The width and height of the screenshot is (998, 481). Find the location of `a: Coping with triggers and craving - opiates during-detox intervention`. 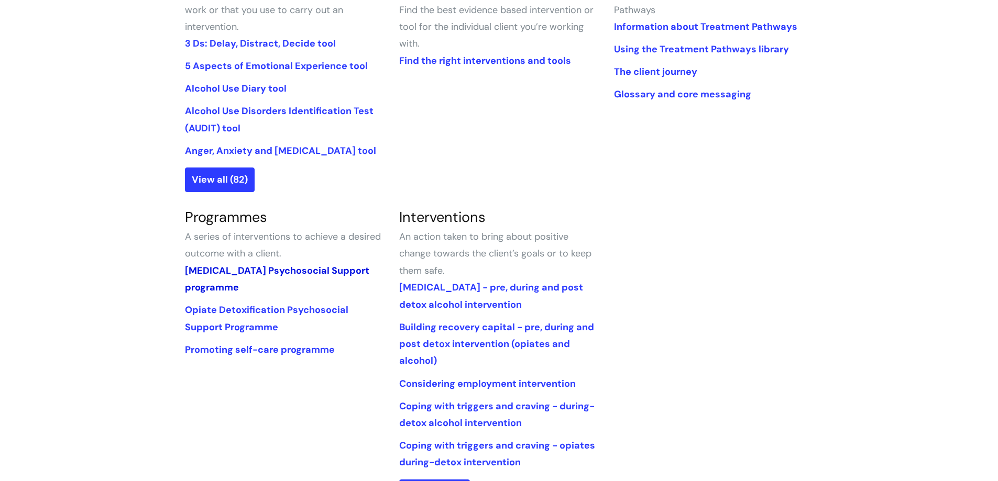

a: Coping with triggers and craving - opiates during-detox intervention is located at coordinates (497, 454).